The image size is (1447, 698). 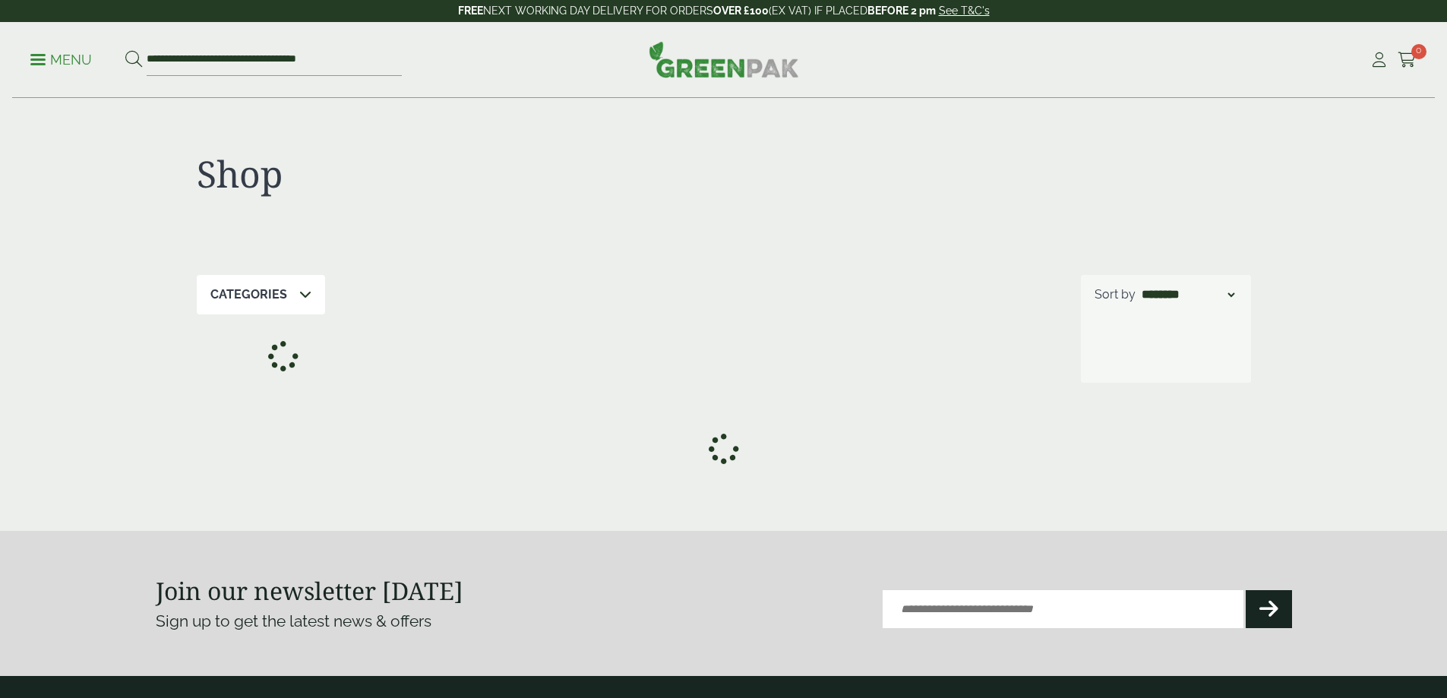 What do you see at coordinates (740, 11) in the screenshot?
I see `strong: OVER £100` at bounding box center [740, 11].